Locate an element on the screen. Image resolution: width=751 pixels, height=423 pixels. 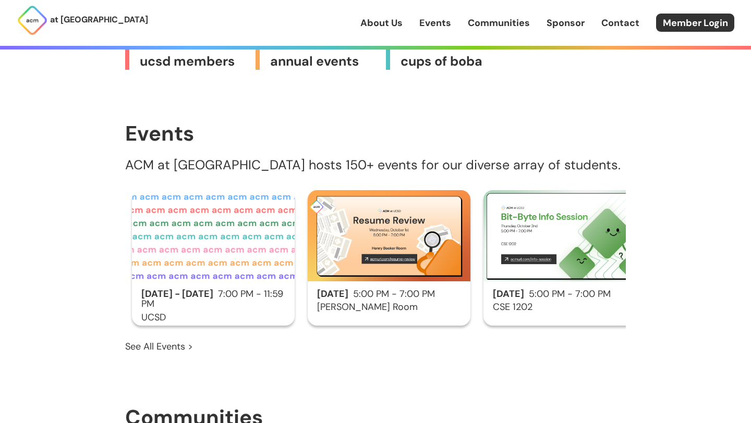
span: ucsd members is located at coordinates (192, 62).